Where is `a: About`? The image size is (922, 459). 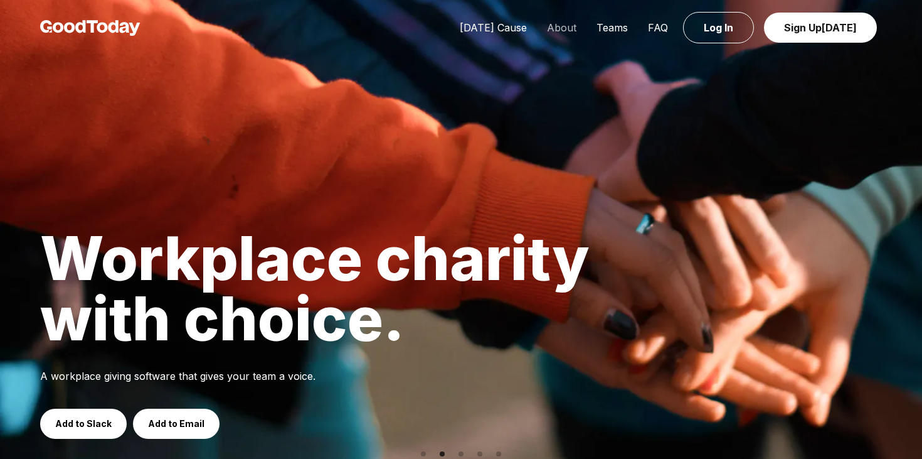 a: About is located at coordinates (561, 28).